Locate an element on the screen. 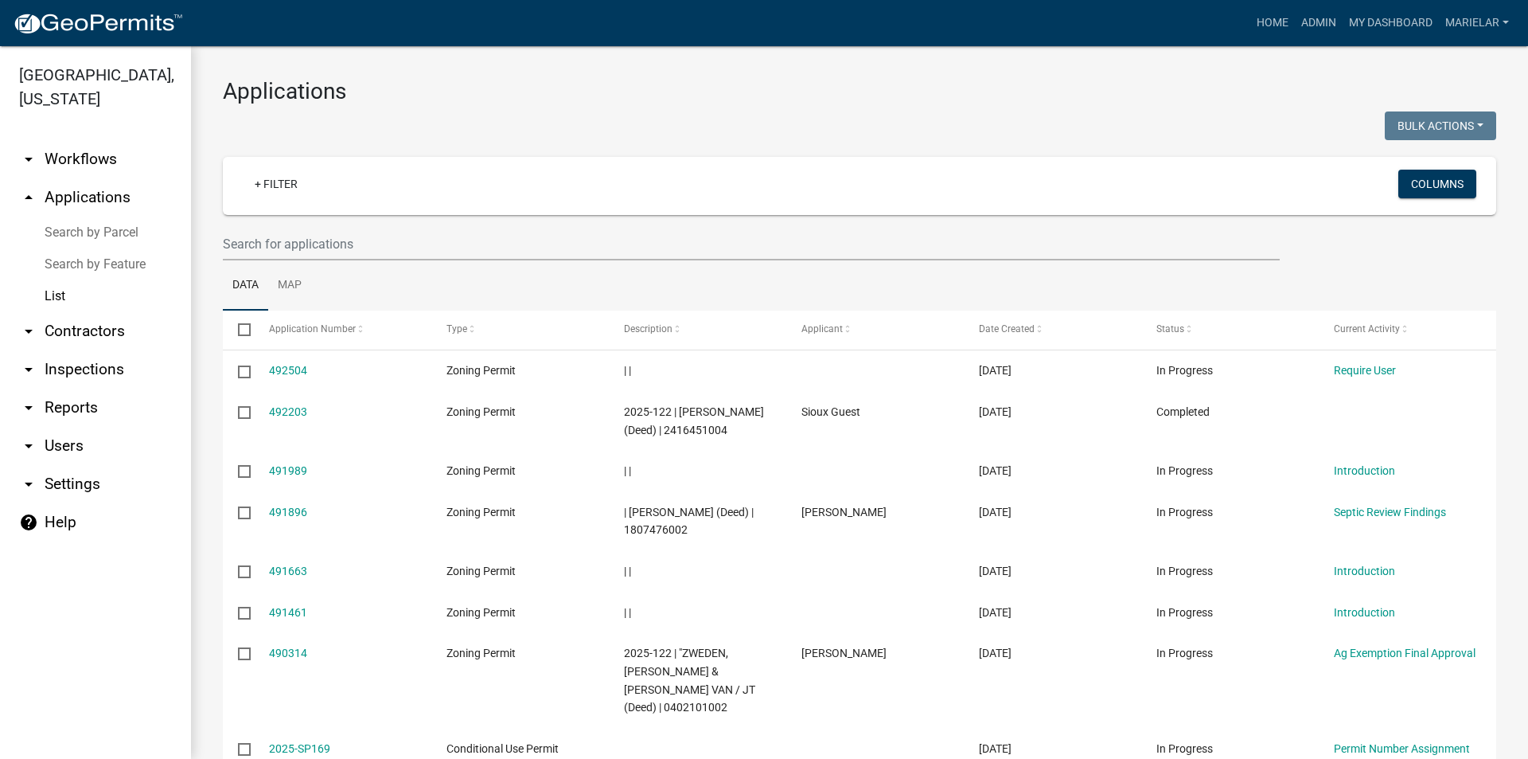 This screenshot has width=1528, height=759. span: 10/09/2025 is located at coordinates (995, 653).